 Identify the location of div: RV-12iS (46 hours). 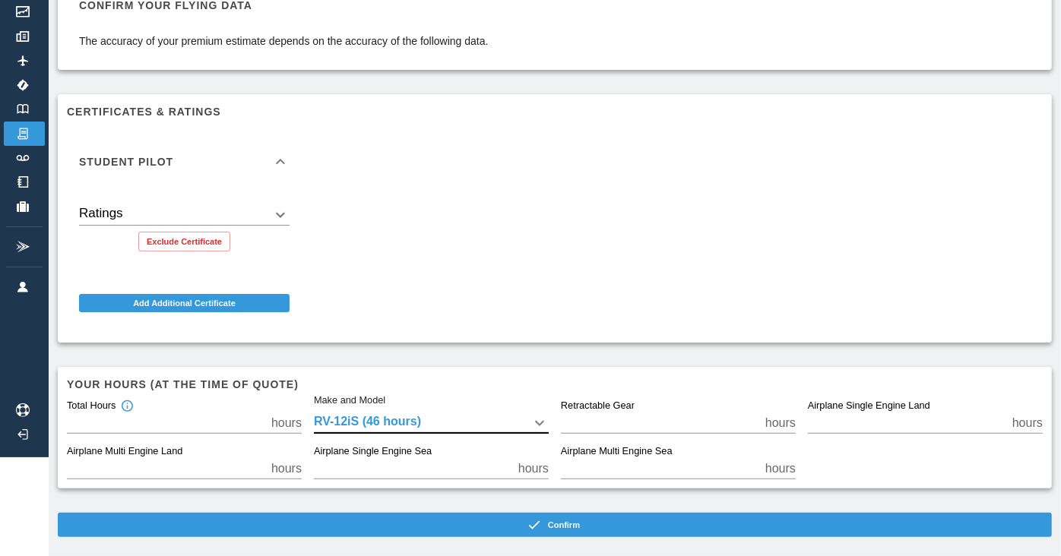
(431, 423).